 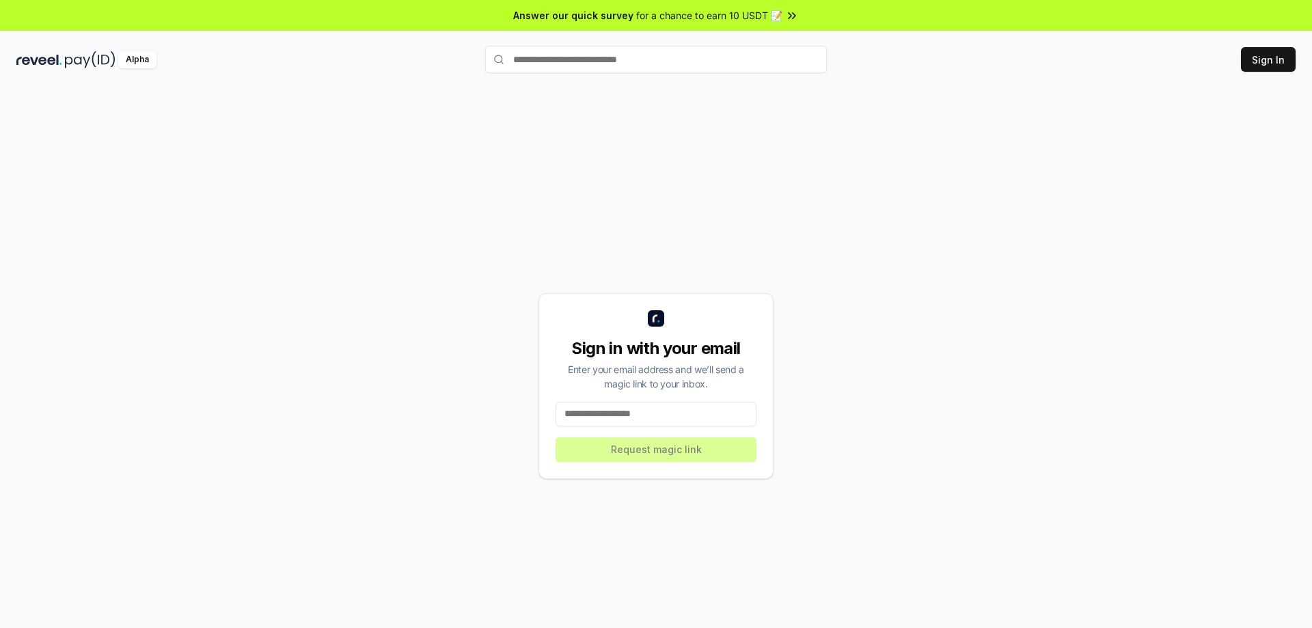 What do you see at coordinates (573, 15) in the screenshot?
I see `span: Answer our quick survey` at bounding box center [573, 15].